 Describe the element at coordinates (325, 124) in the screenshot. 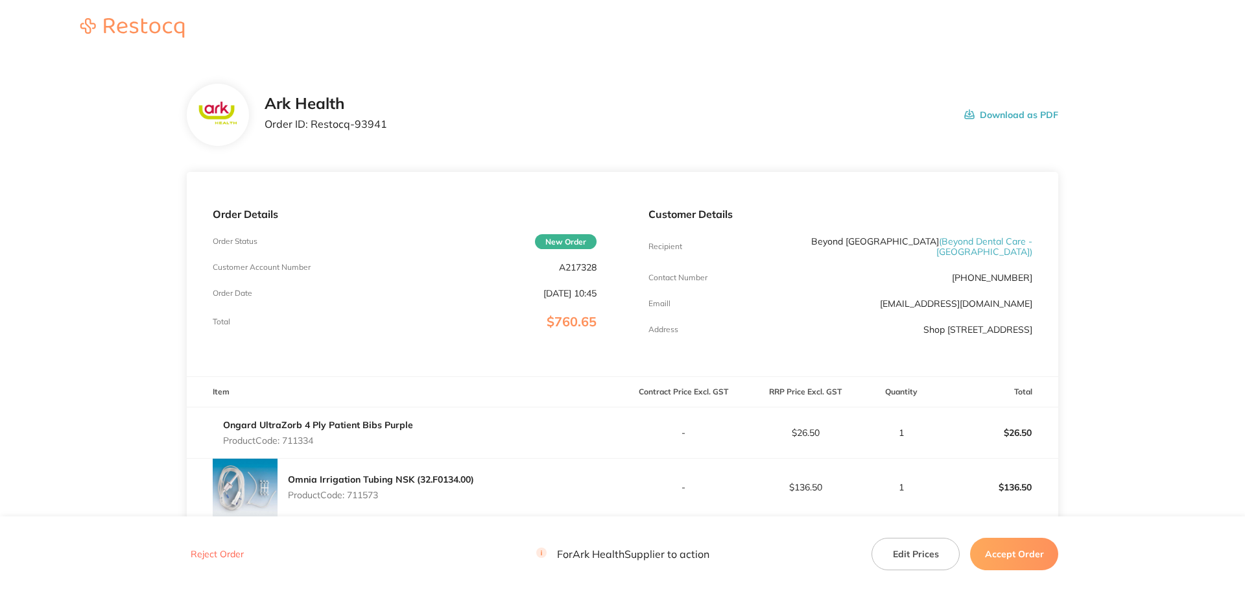

I see `p: Order ID: Restocq- 93941` at that location.